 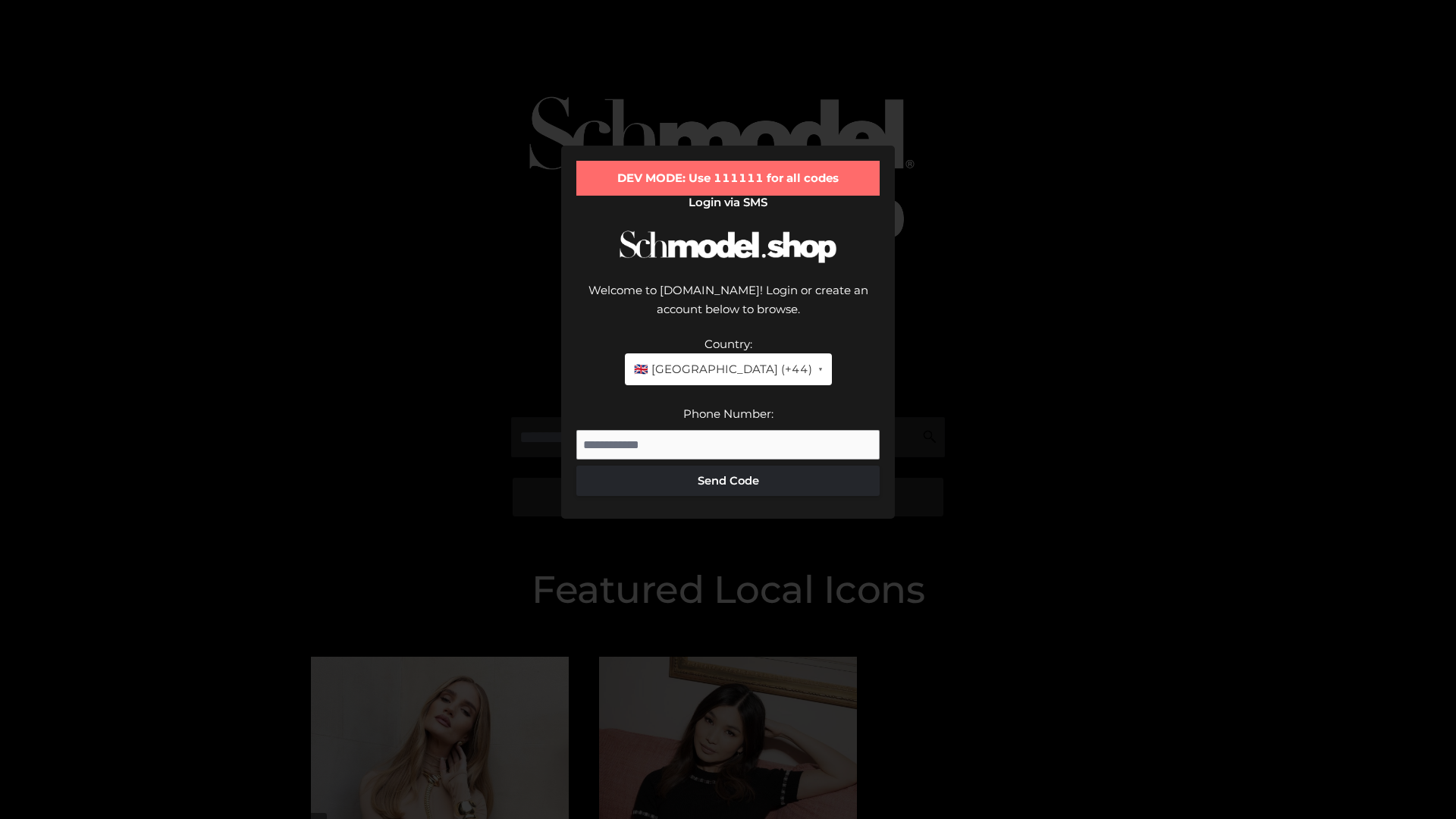 What do you see at coordinates (728, 344) in the screenshot?
I see `label: Country:` at bounding box center [728, 344].